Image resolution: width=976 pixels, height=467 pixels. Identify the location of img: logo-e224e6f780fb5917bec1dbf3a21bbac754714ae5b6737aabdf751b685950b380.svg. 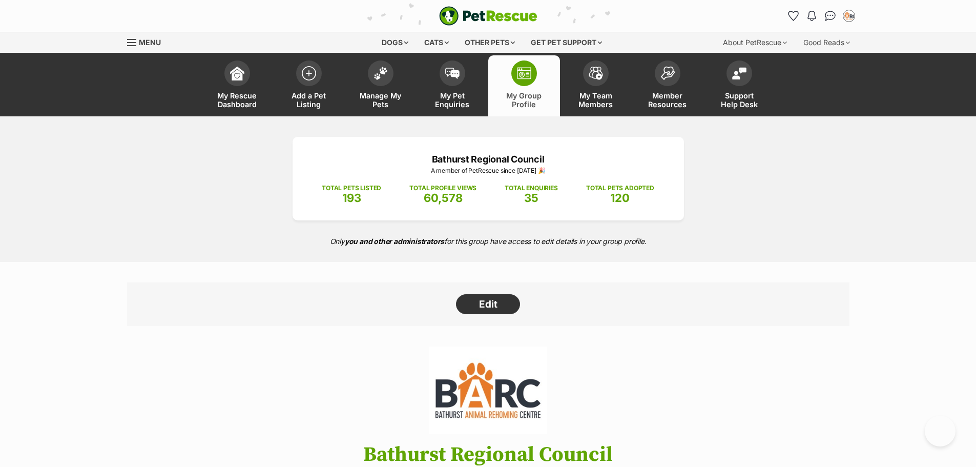
(488, 16).